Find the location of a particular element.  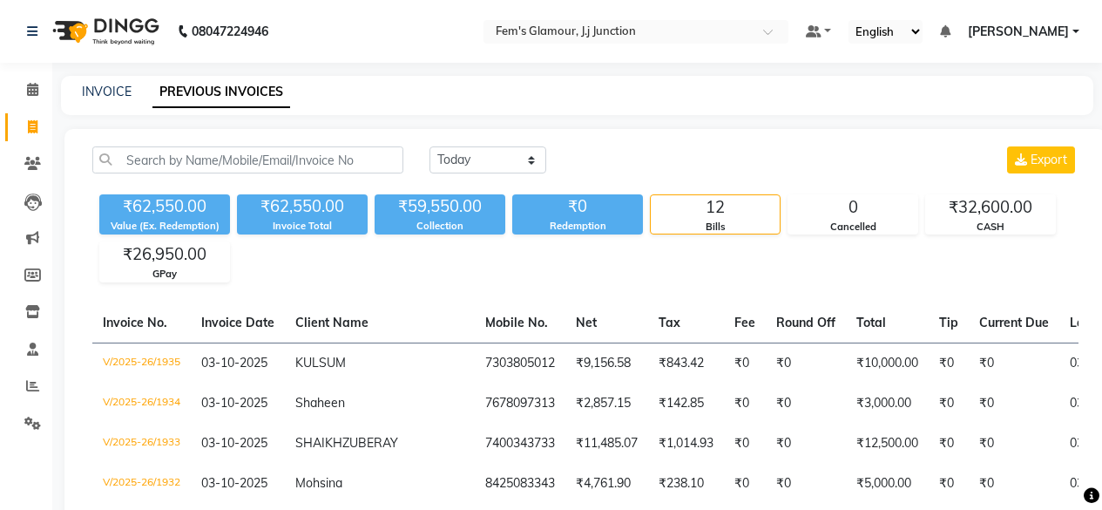

div: CASH is located at coordinates (990, 226).